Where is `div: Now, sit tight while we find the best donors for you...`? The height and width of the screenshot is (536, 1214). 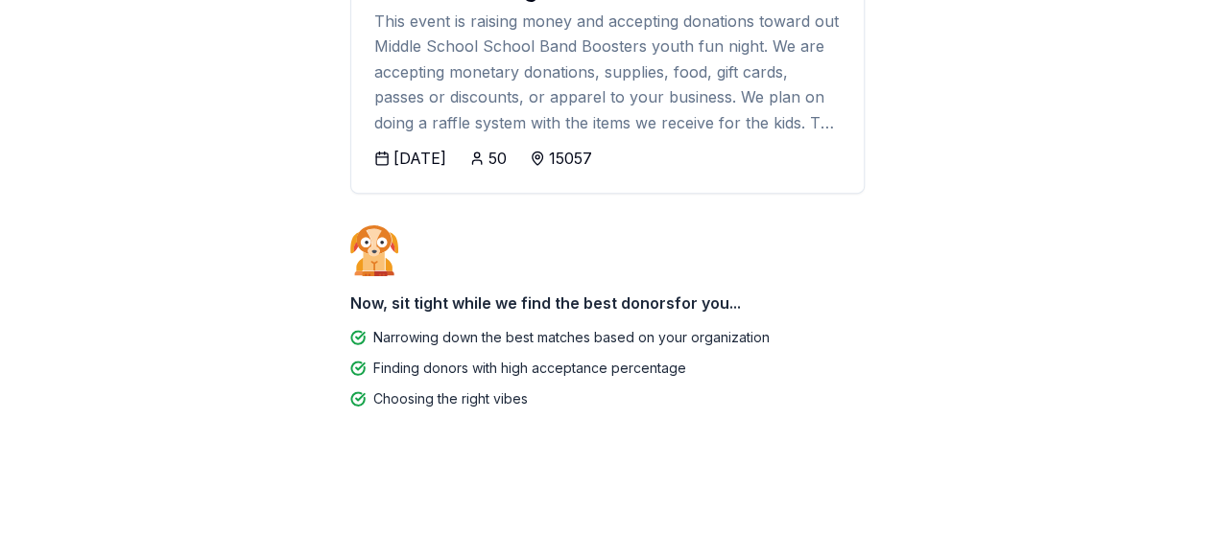 div: Now, sit tight while we find the best donors for you... is located at coordinates (607, 303).